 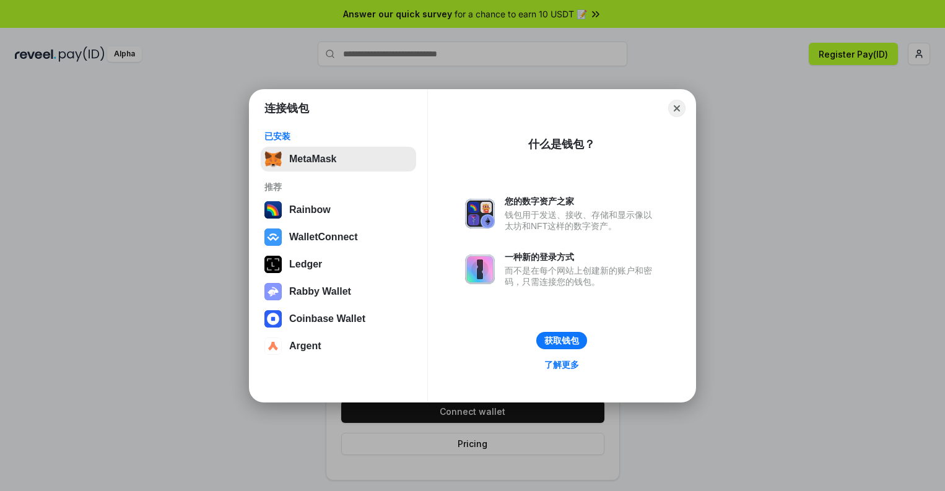 What do you see at coordinates (287, 108) in the screenshot?
I see `h1: 连接钱包` at bounding box center [287, 108].